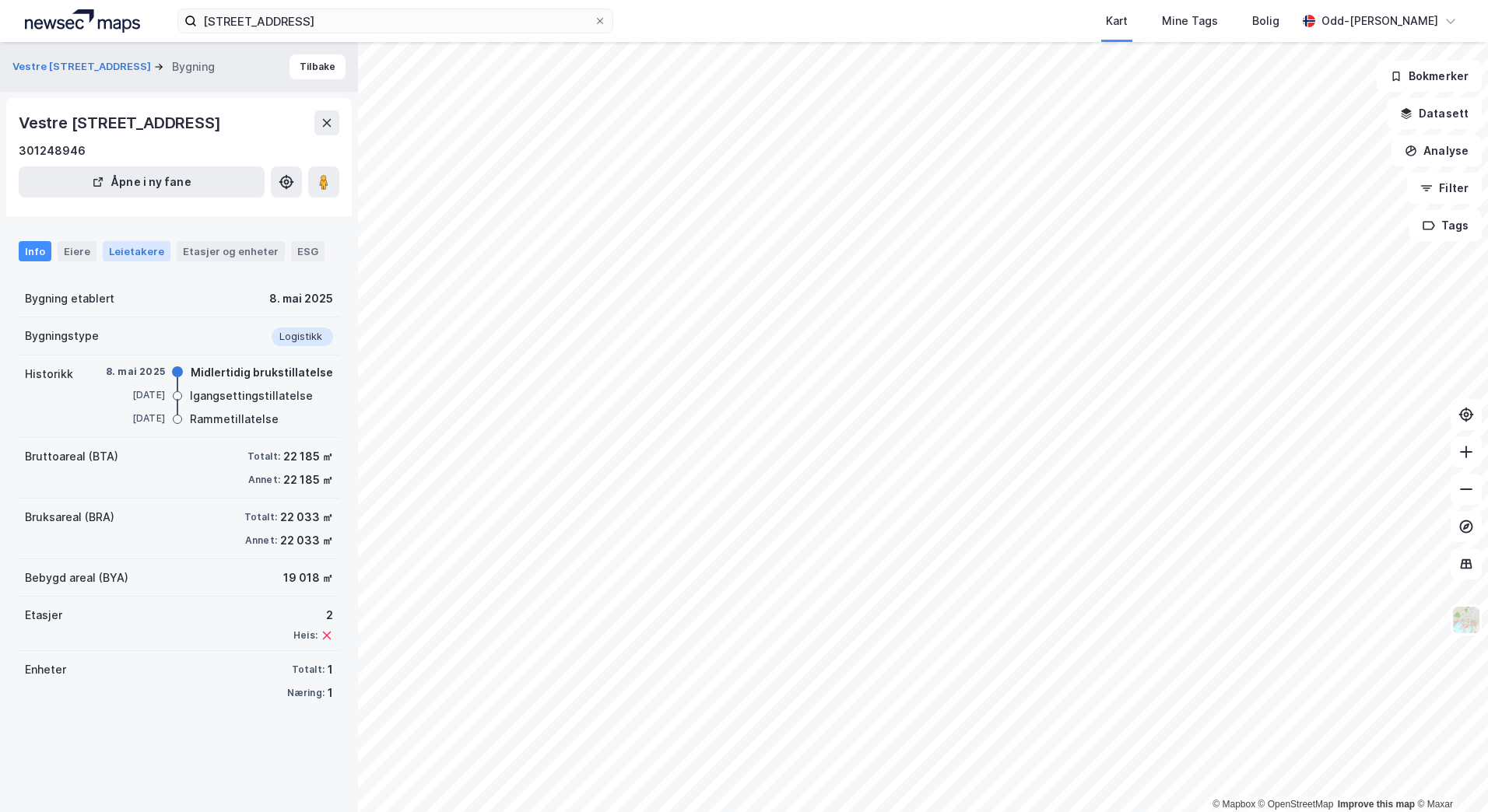 This screenshot has height=812, width=1488. Describe the element at coordinates (261, 372) in the screenshot. I see `div: Midlertidig brukstillatelse` at that location.